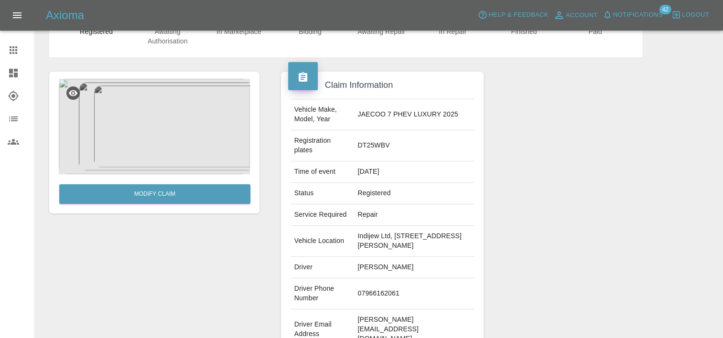  I want to click on span: Help & Feedback, so click(518, 15).